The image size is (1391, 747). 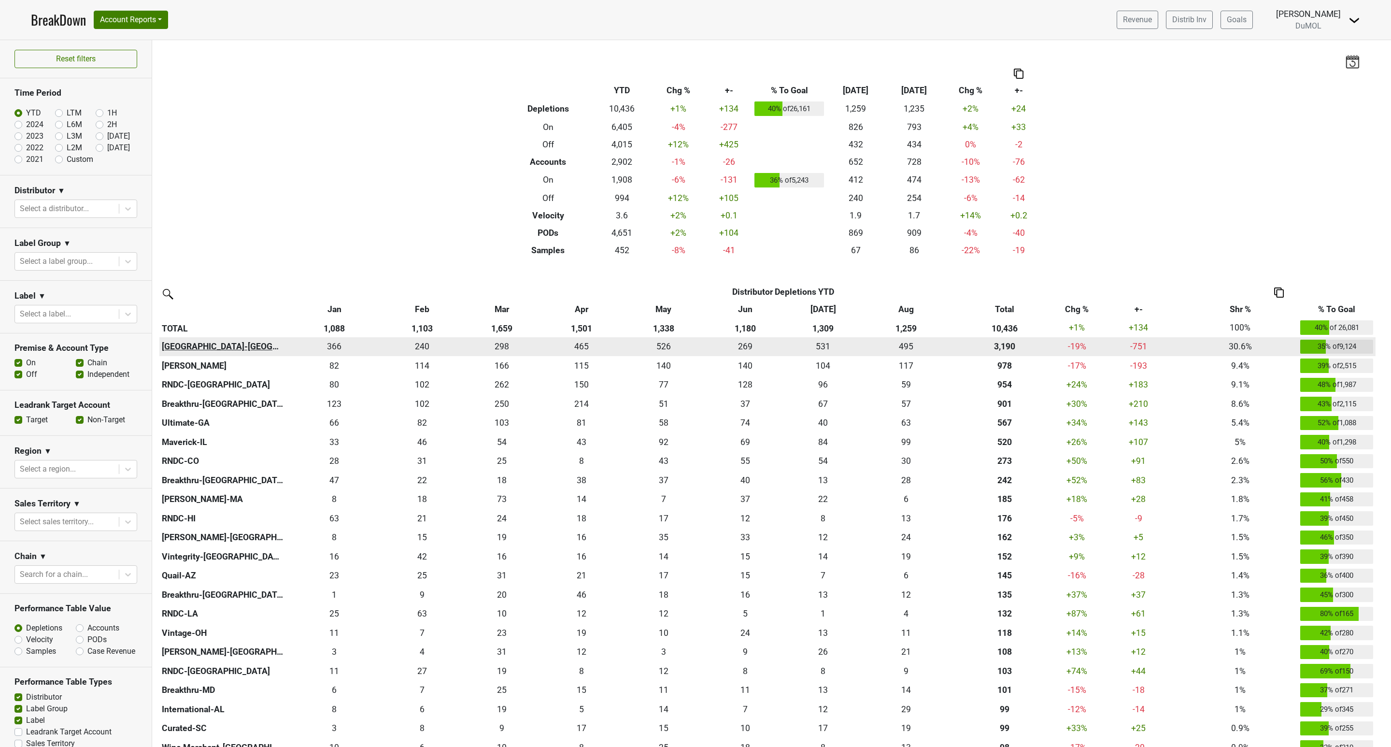 I want to click on td: 51.335, so click(x=664, y=404).